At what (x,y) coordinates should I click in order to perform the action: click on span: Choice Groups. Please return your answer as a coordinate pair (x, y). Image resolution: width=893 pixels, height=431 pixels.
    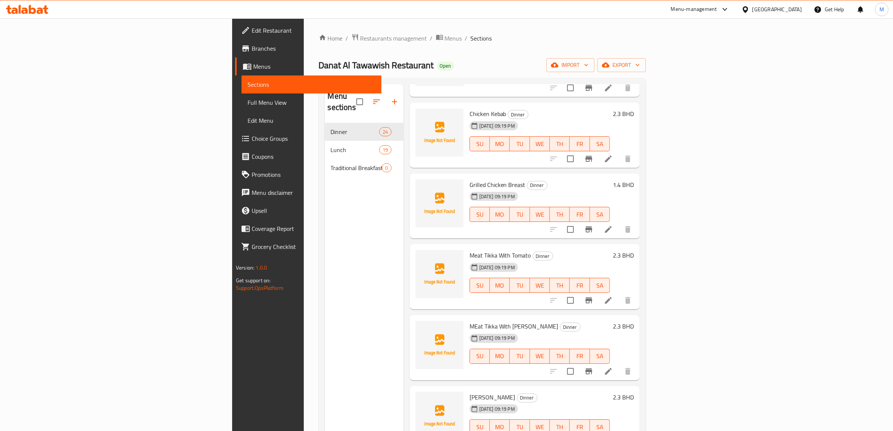
    Looking at the image, I should click on (314, 138).